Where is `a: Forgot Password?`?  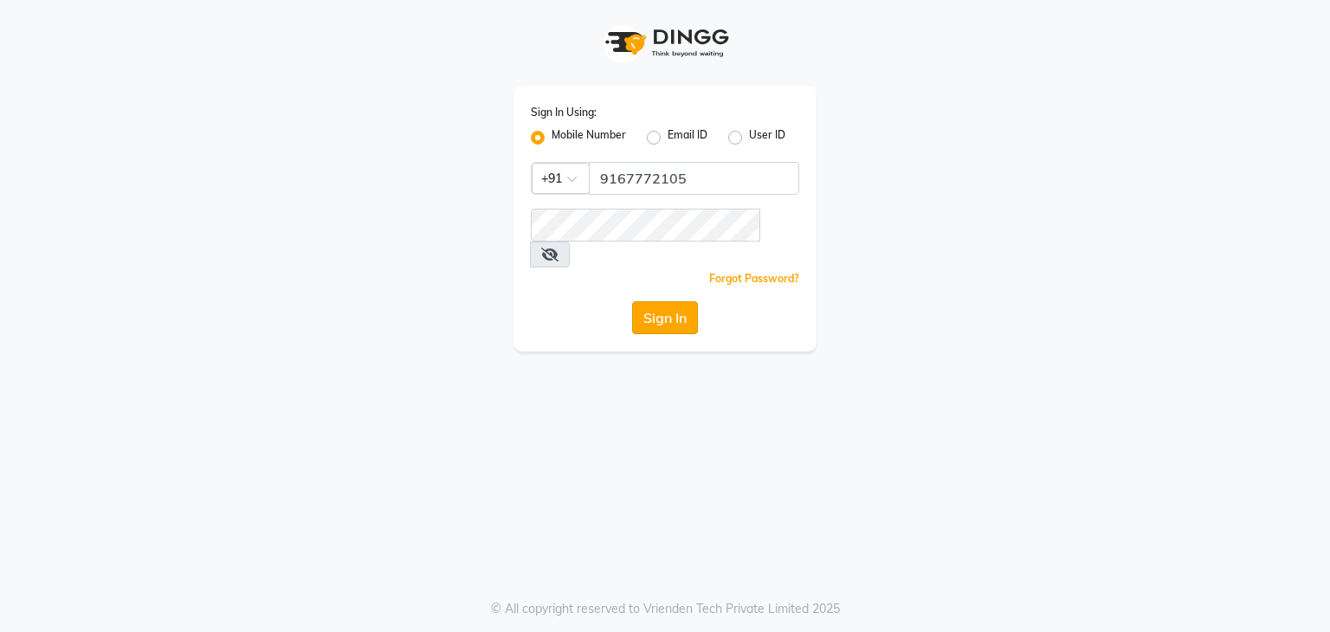 a: Forgot Password? is located at coordinates (754, 278).